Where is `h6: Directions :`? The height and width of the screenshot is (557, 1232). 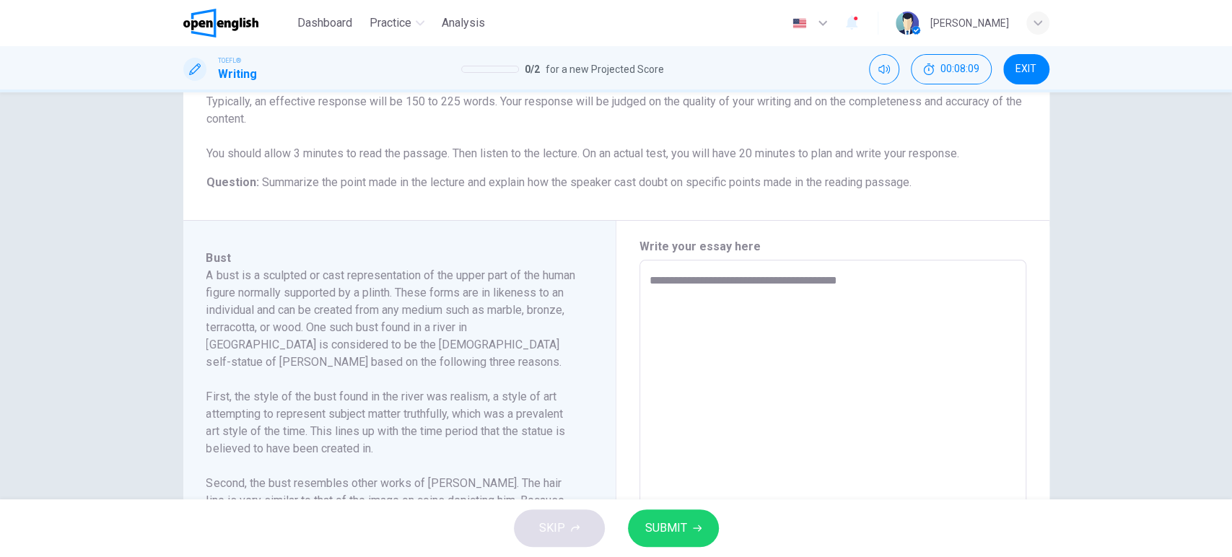 h6: Directions : is located at coordinates (616, 102).